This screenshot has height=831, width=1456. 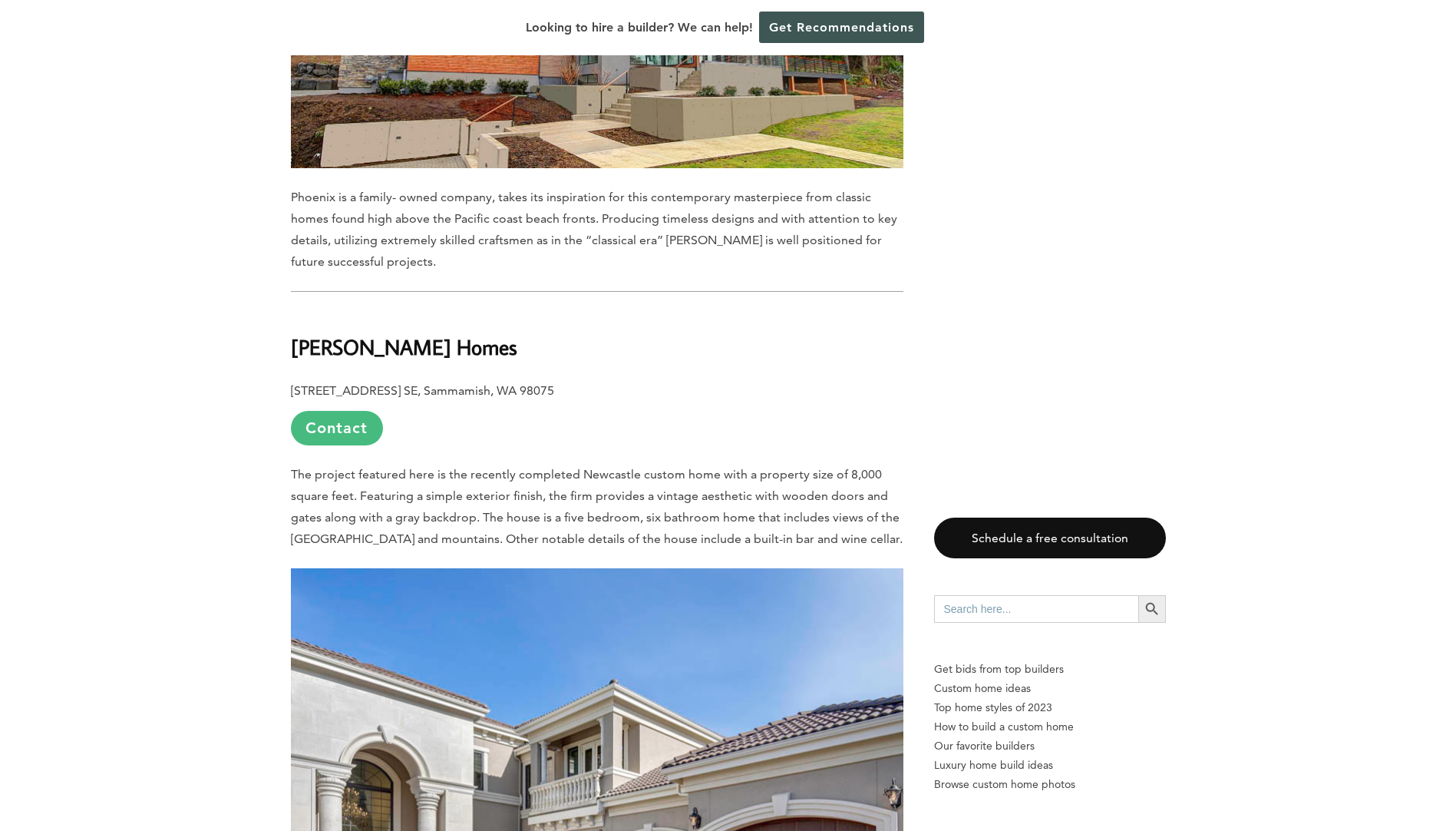 What do you see at coordinates (1050, 707) in the screenshot?
I see `a: Top home styles of 2023` at bounding box center [1050, 707].